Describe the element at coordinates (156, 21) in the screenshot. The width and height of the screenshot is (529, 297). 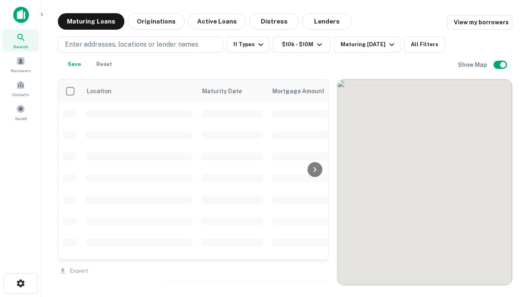
I see `button: Originations` at that location.